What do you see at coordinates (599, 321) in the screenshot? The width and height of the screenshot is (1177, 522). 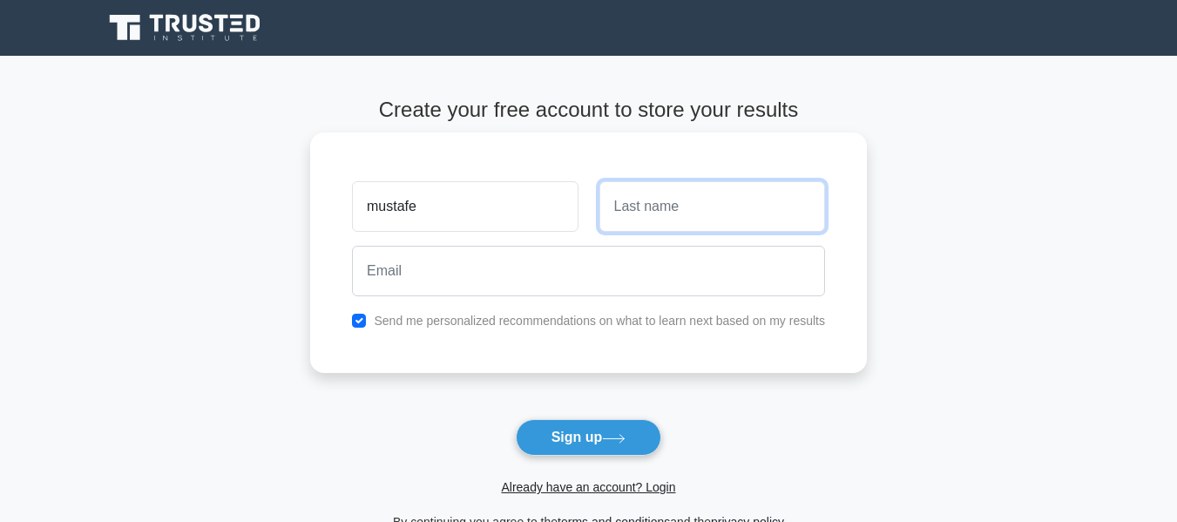 I see `label: Send me personalized recommendations on what to learn next based on my results` at bounding box center [599, 321].